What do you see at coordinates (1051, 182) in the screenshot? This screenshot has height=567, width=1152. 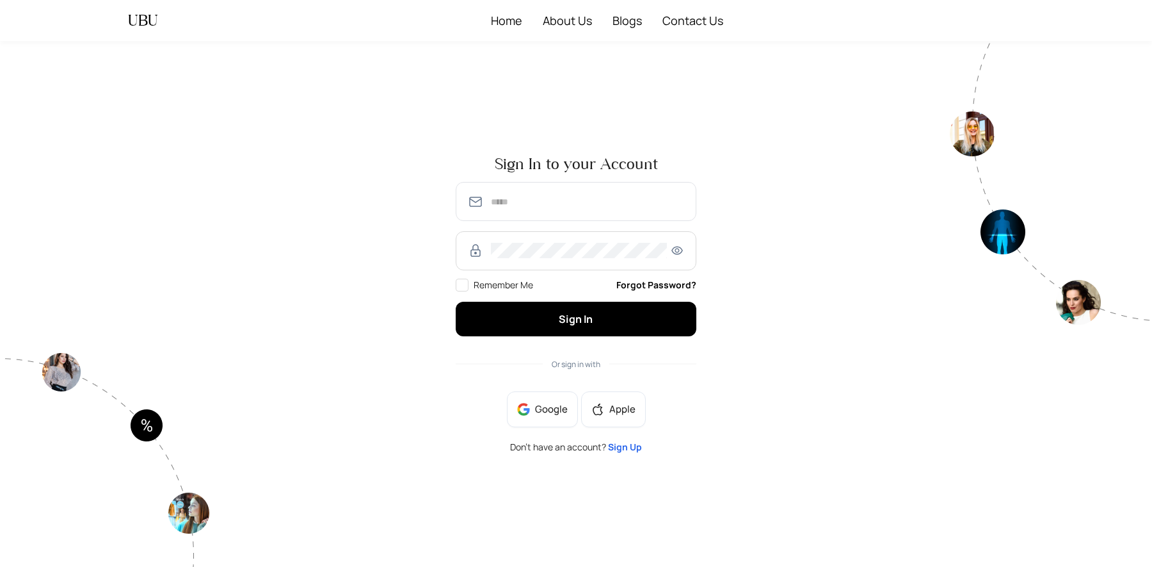 I see `img: authpagecirlce2-Tt0rwQ38.png` at bounding box center [1051, 182].